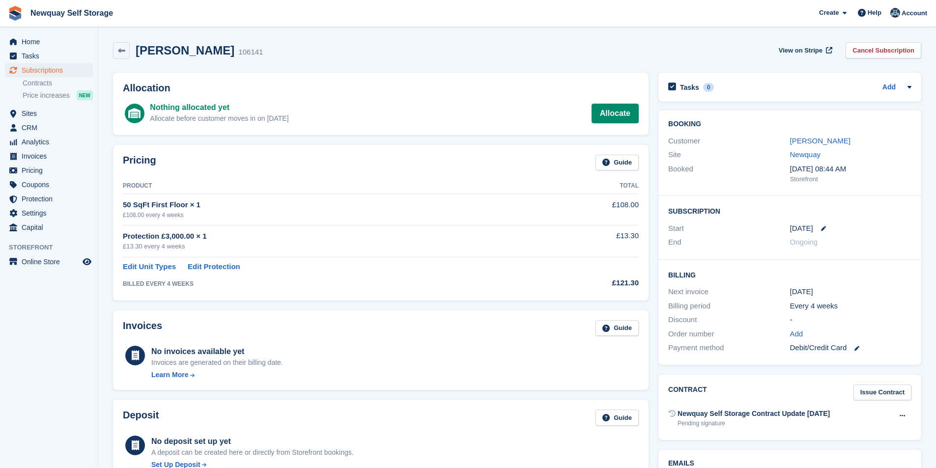 This screenshot has width=936, height=468. What do you see at coordinates (333, 236) in the screenshot?
I see `div: Protection £3,000.00 × 1` at bounding box center [333, 236].